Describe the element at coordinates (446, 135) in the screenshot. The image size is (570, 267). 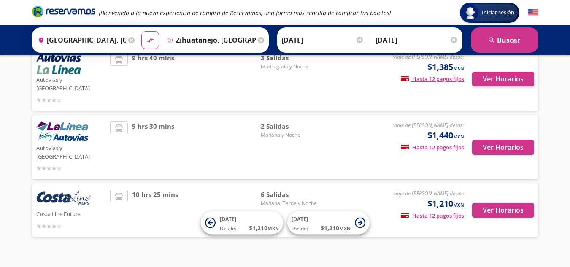
I see `span: $1,440` at that location.